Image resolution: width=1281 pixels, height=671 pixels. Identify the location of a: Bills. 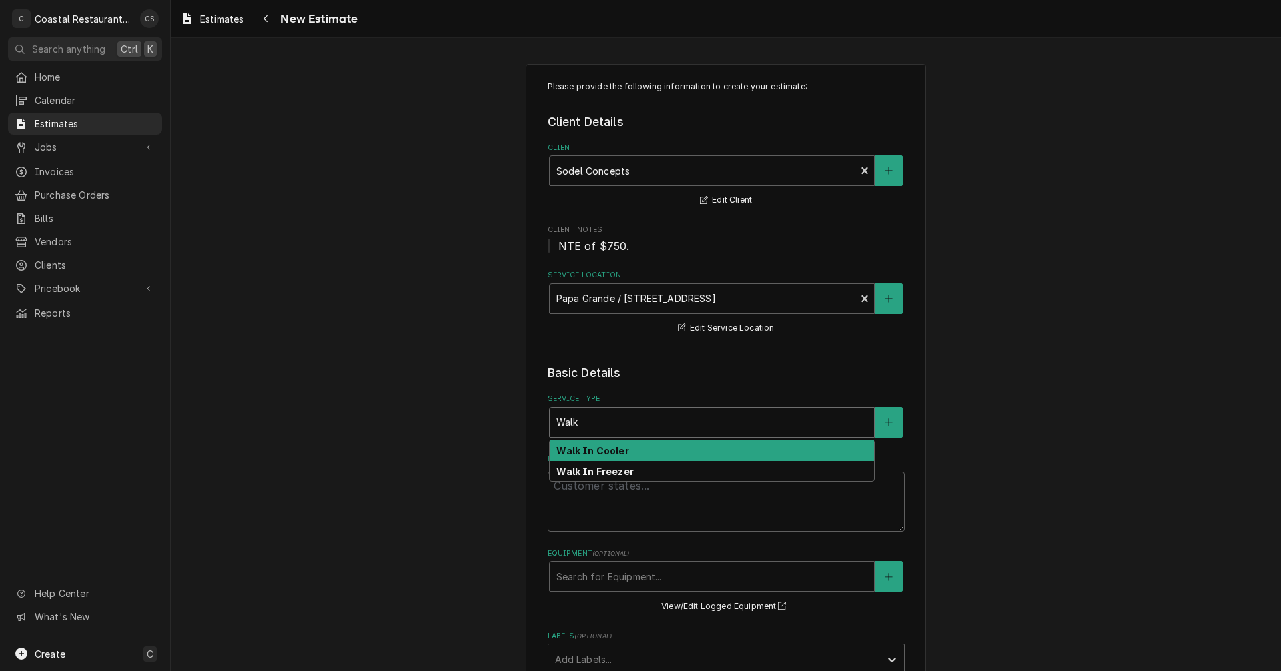
(85, 218).